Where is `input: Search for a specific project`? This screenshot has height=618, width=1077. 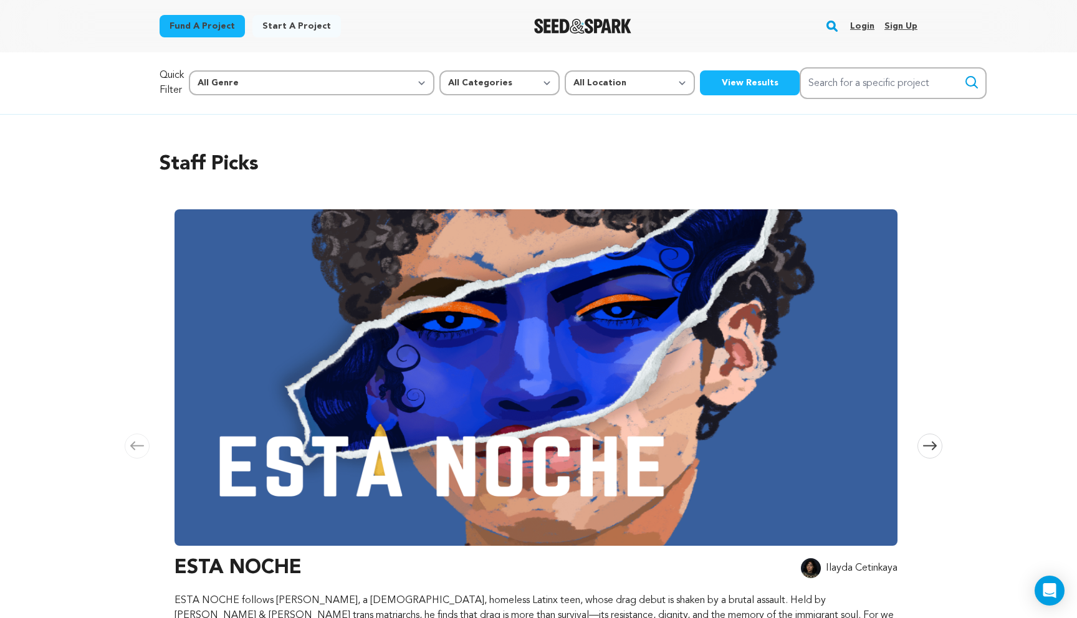
input: Search for a specific project is located at coordinates (893, 83).